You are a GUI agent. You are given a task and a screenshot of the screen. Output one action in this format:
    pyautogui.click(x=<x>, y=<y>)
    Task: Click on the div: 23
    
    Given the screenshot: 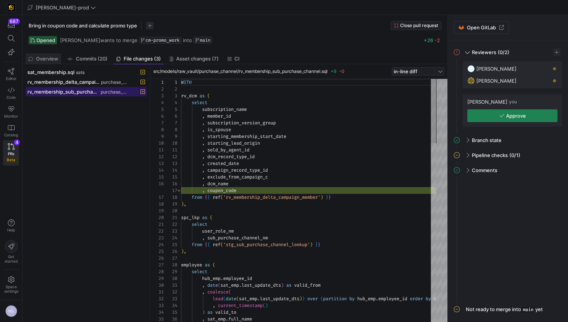 What is the action you would take?
    pyautogui.click(x=171, y=231)
    